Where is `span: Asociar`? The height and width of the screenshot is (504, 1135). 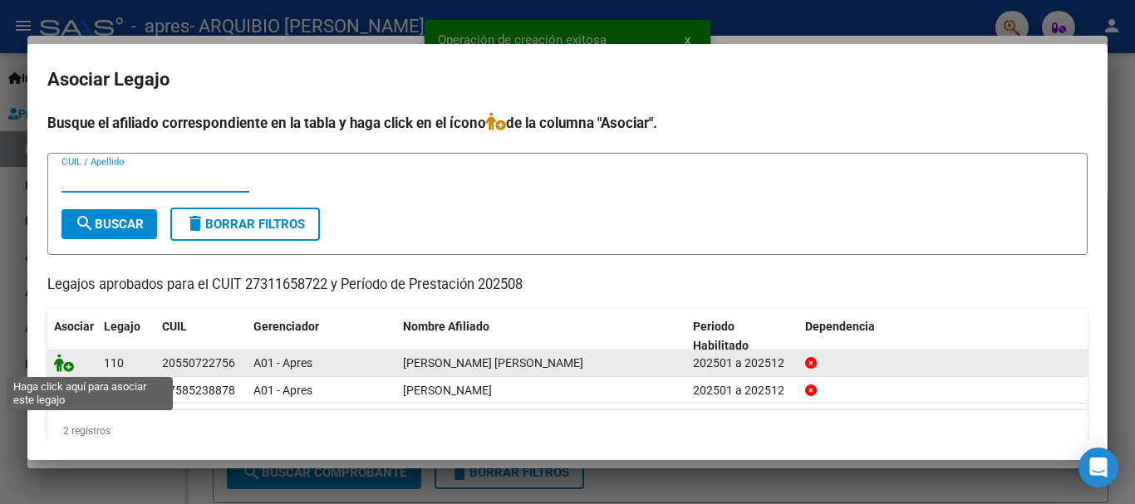
span: Asociar is located at coordinates (74, 327).